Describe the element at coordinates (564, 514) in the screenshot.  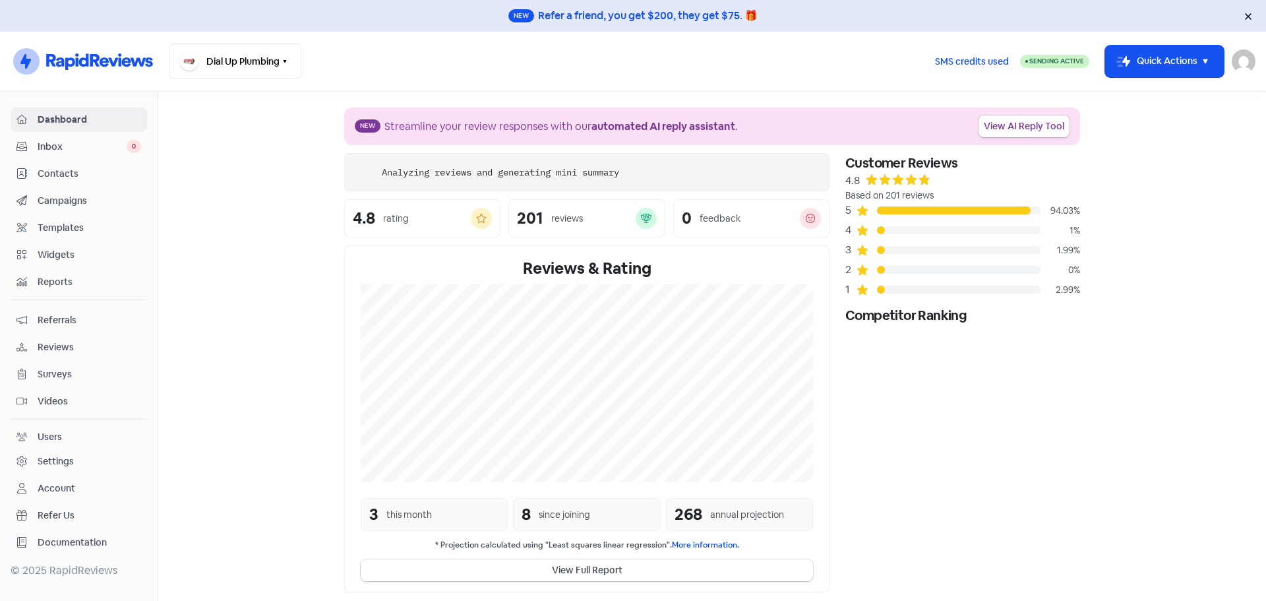
I see `div: since joining` at that location.